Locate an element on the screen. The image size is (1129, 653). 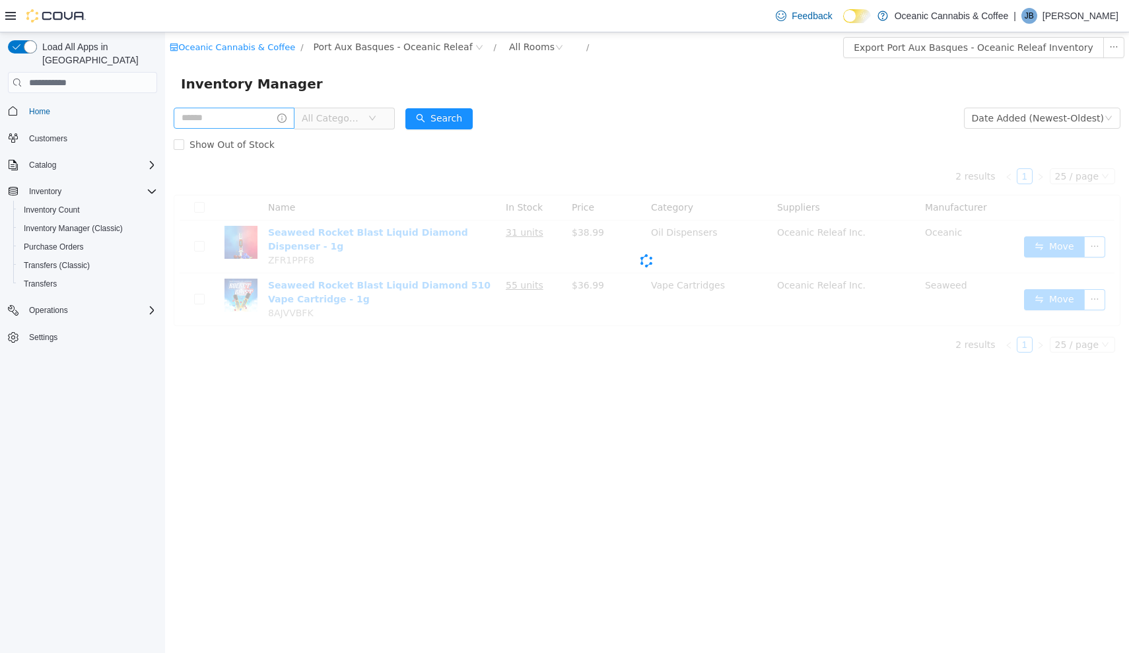
a: Settings is located at coordinates (43, 337).